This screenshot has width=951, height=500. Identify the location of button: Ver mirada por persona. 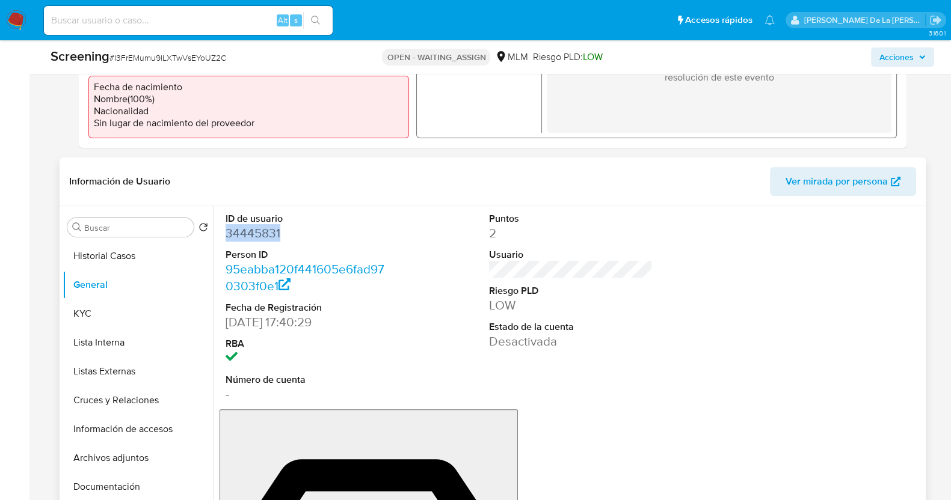
(842, 182).